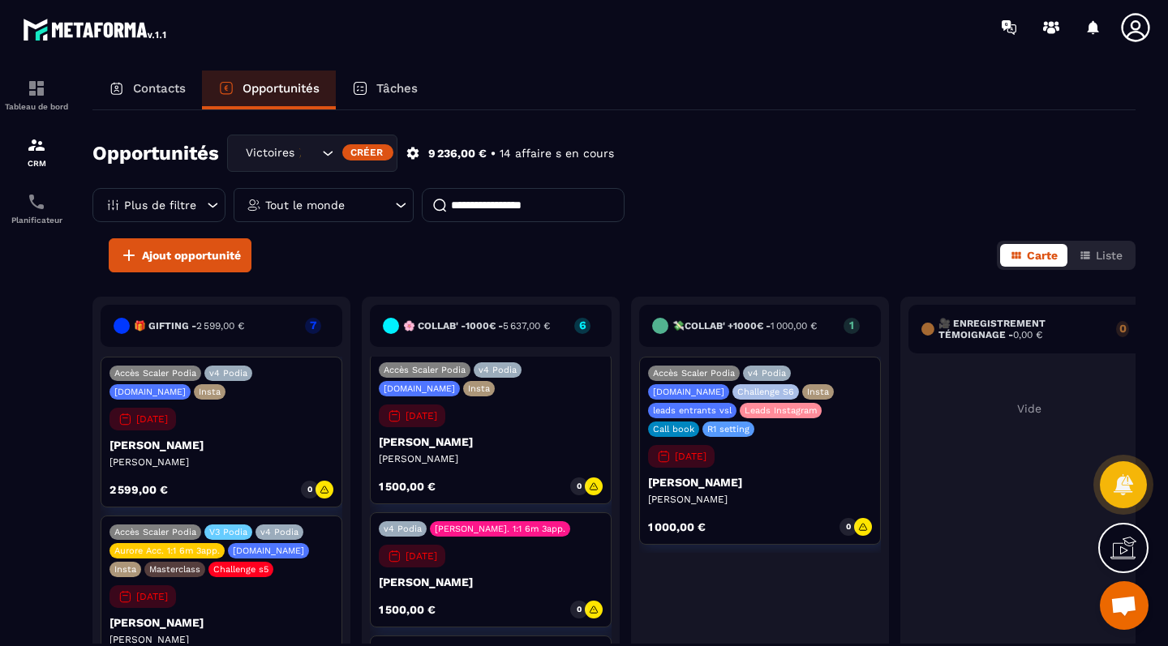 The width and height of the screenshot is (1168, 646). Describe the element at coordinates (220, 326) in the screenshot. I see `span: 2 599,00 €` at that location.